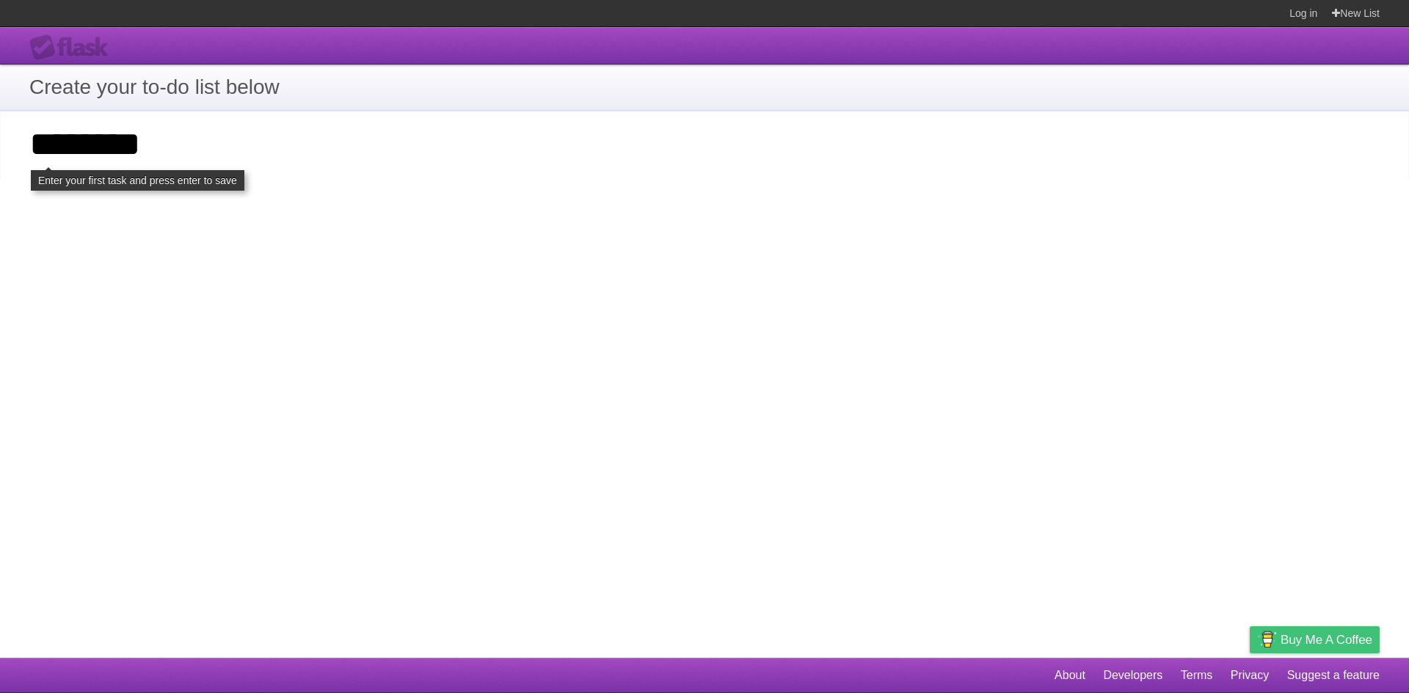  I want to click on img: Buy me a coffee, so click(1267, 640).